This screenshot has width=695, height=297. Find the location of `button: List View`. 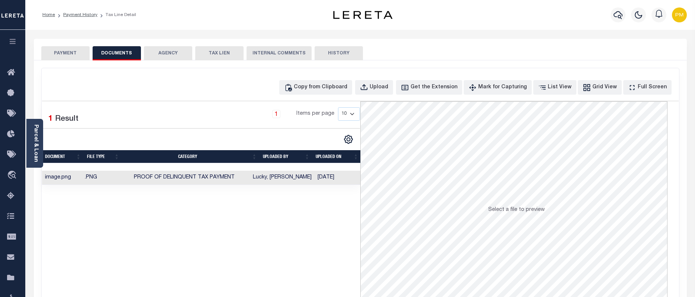

button: List View is located at coordinates (555, 87).